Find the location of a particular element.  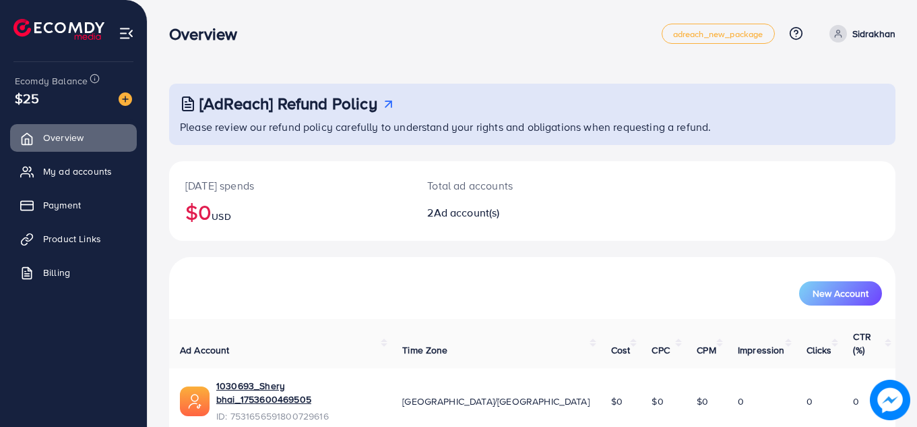

a: 1030693_Shery bhai_1753600469505 is located at coordinates (299, 392).